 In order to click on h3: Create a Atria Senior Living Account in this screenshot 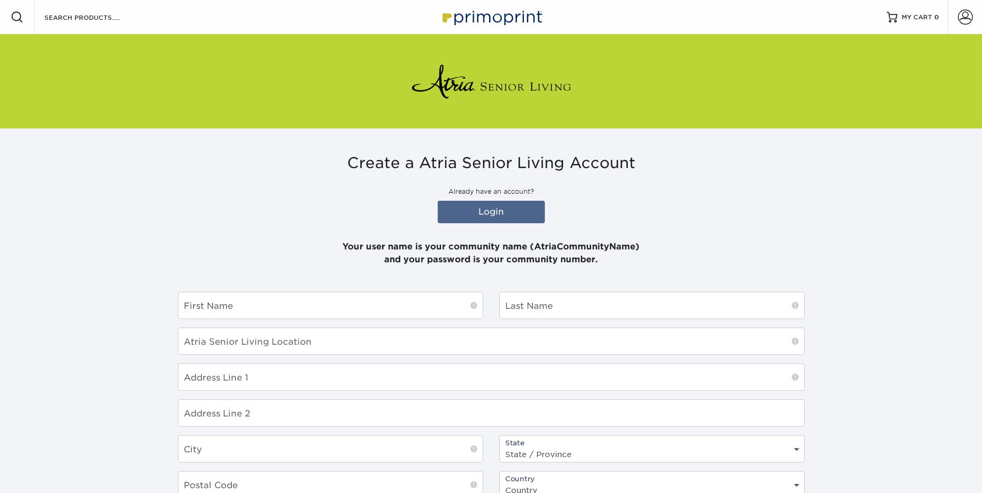, I will do `click(491, 163)`.